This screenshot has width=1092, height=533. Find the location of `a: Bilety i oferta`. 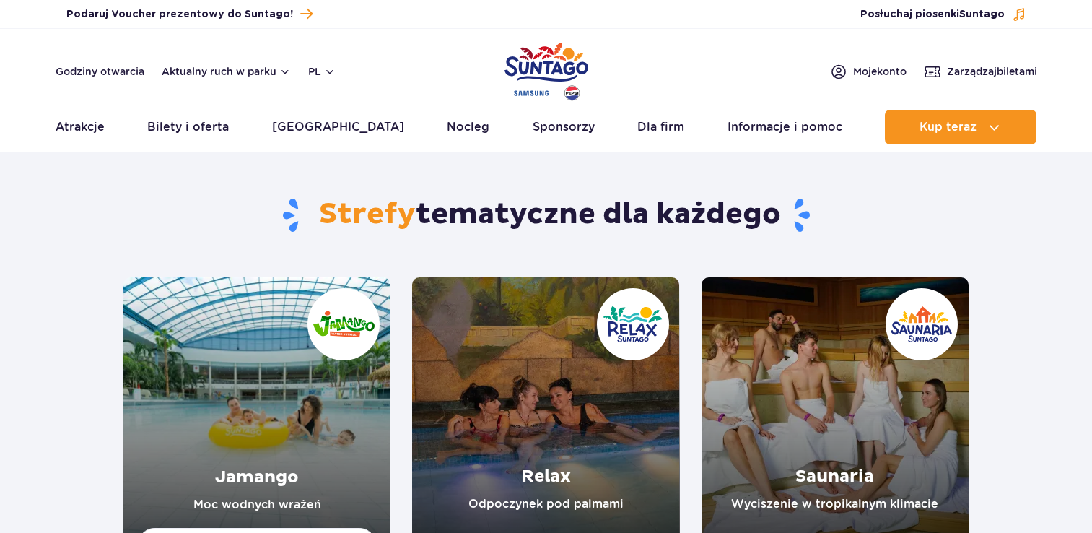

a: Bilety i oferta is located at coordinates (188, 127).